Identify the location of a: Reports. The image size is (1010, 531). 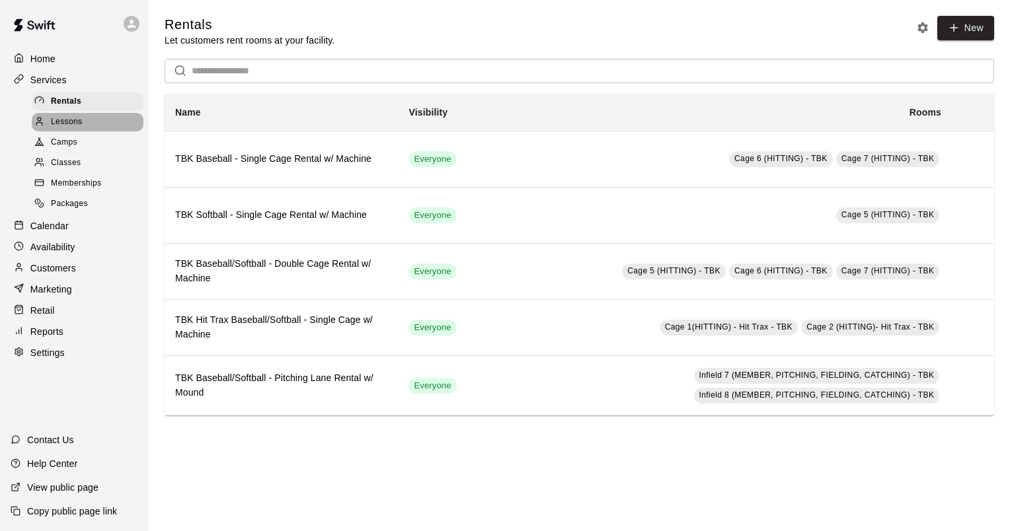
(74, 332).